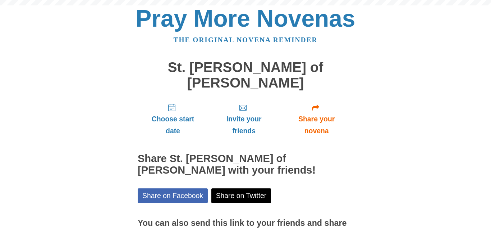 The height and width of the screenshot is (228, 491). I want to click on a: The original novena reminder, so click(246, 40).